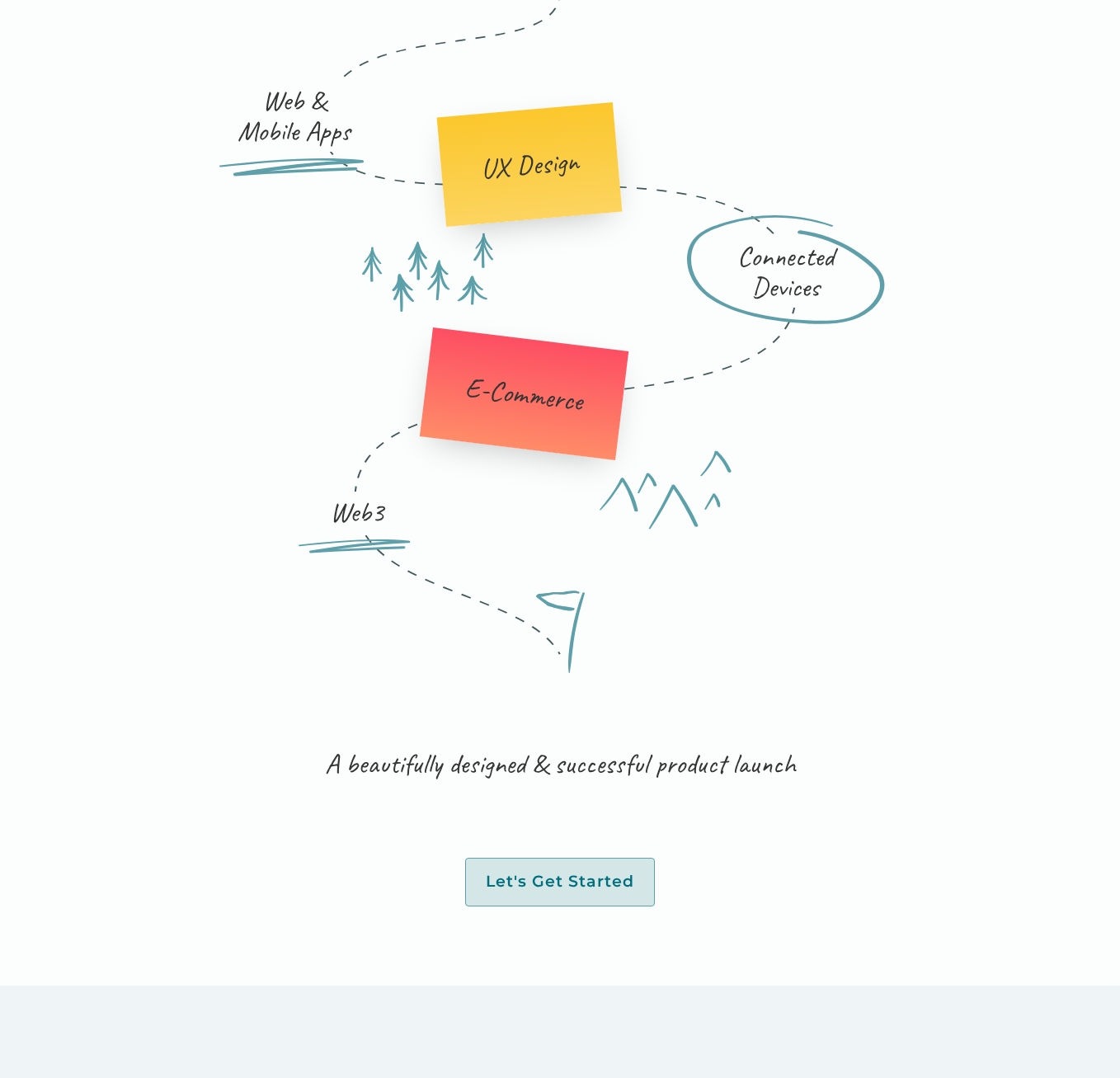 Image resolution: width=1120 pixels, height=1078 pixels. Describe the element at coordinates (560, 881) in the screenshot. I see `div: Let's Get Started` at that location.